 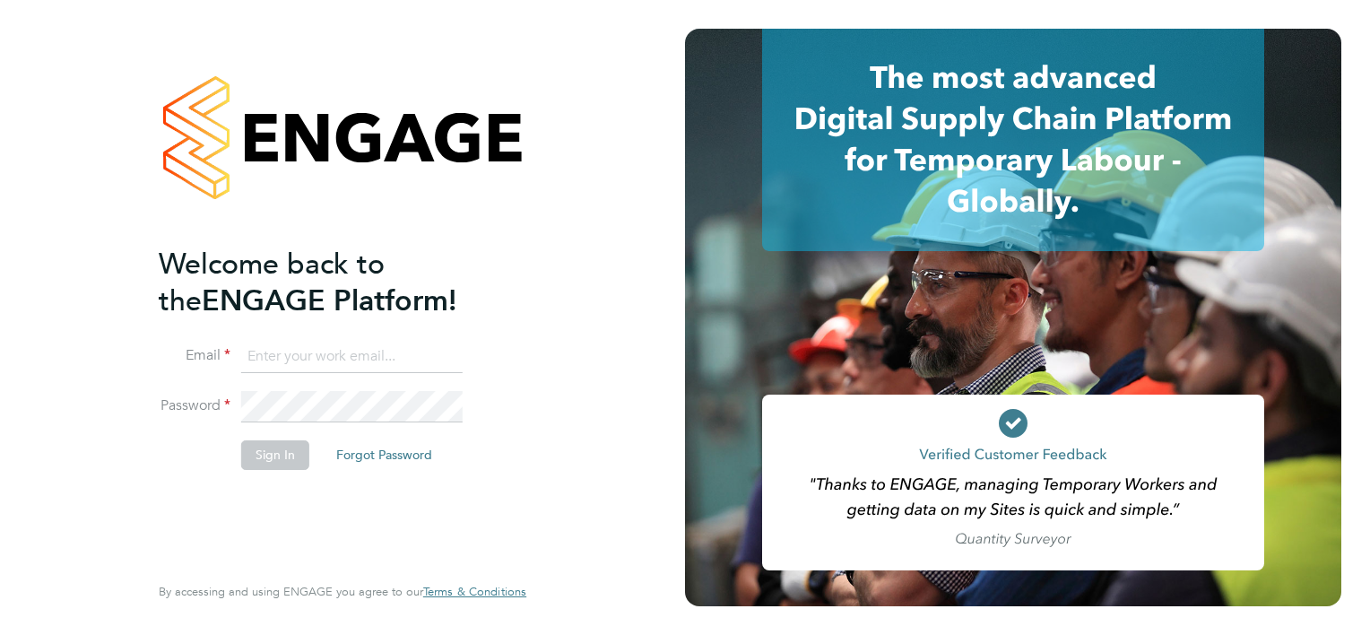 What do you see at coordinates (272, 282) in the screenshot?
I see `span: Welcome back to the` at bounding box center [272, 282].